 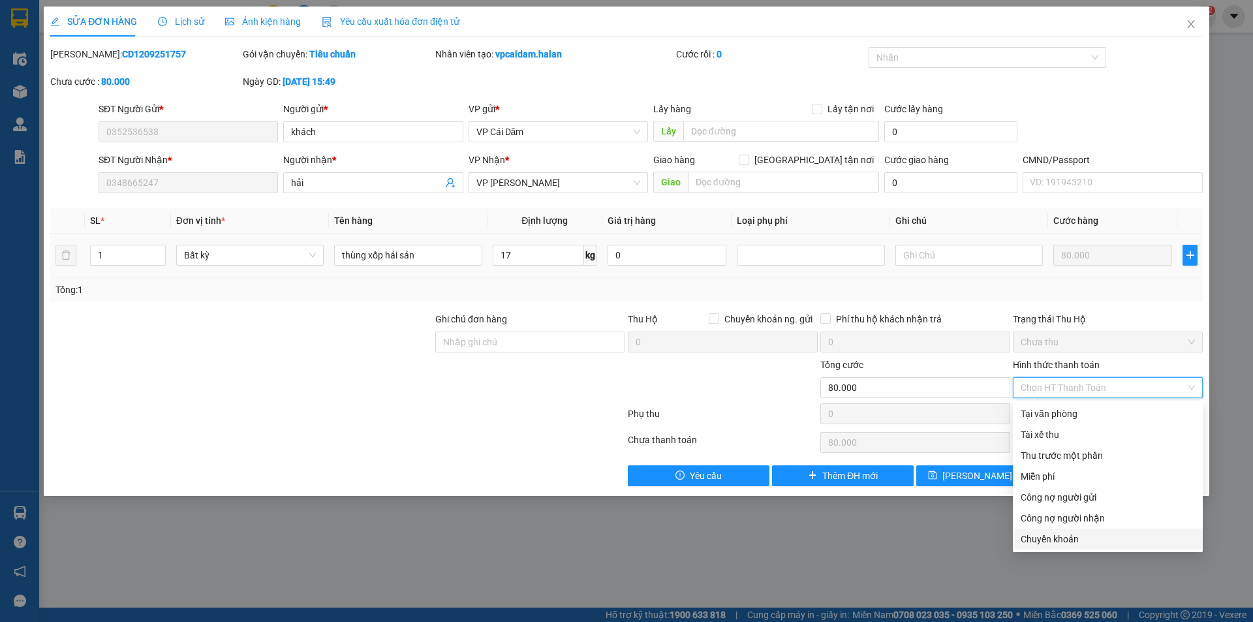 What do you see at coordinates (722, 418) in the screenshot?
I see `div: Phụ thu` at bounding box center [722, 418].